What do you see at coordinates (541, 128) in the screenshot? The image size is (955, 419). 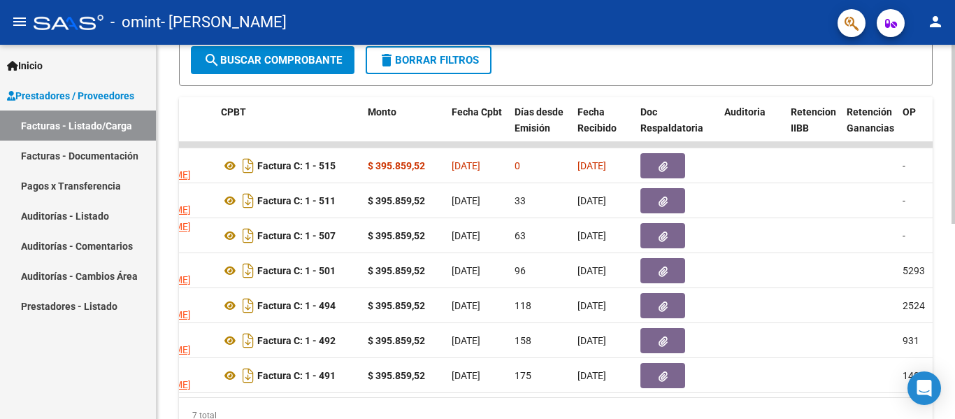 I see `datatable-header-cell: Días desde Emisión` at bounding box center [541, 128].